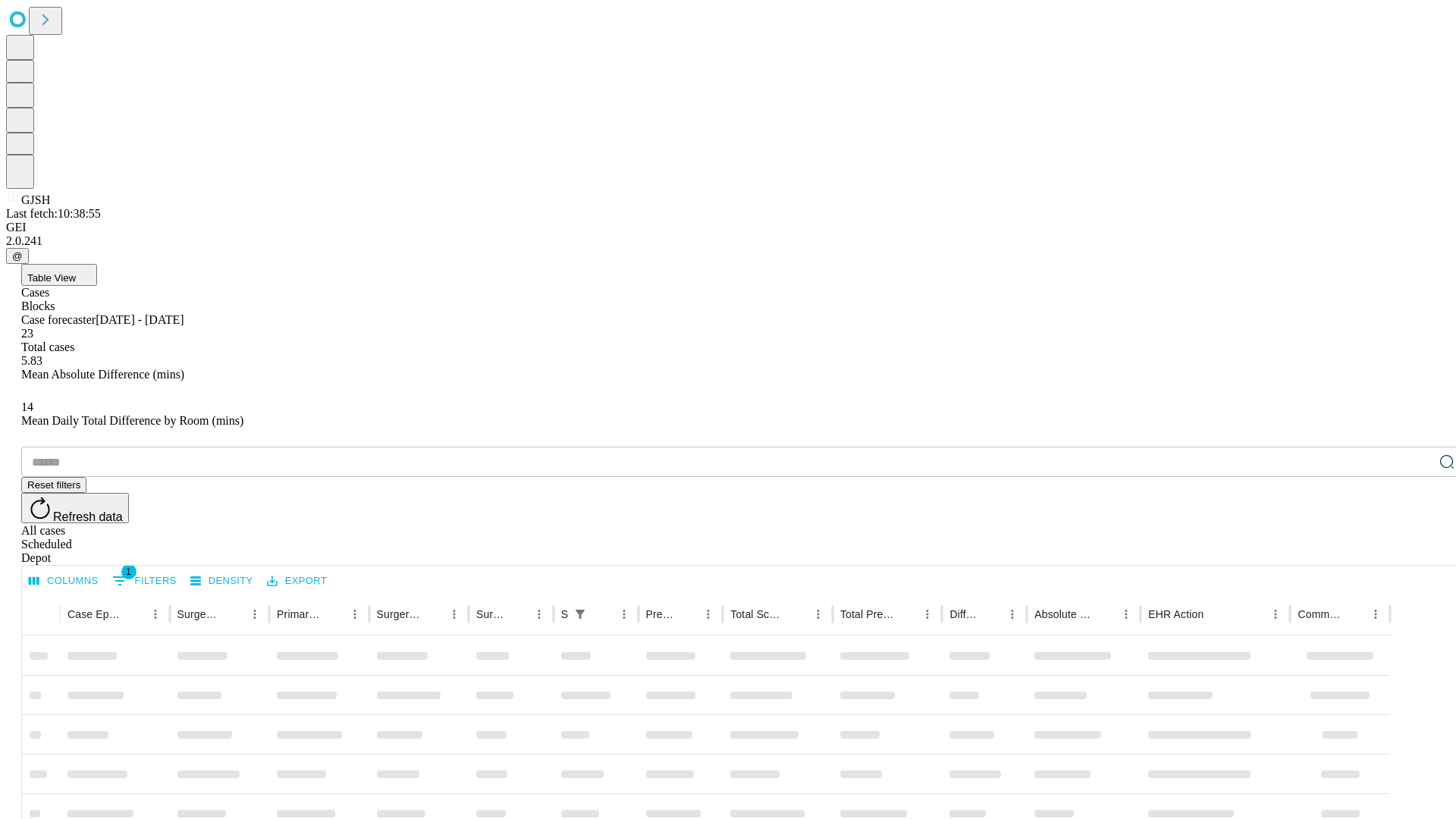 This screenshot has height=819, width=1456. I want to click on div: Total Scheduled Duration, so click(758, 614).